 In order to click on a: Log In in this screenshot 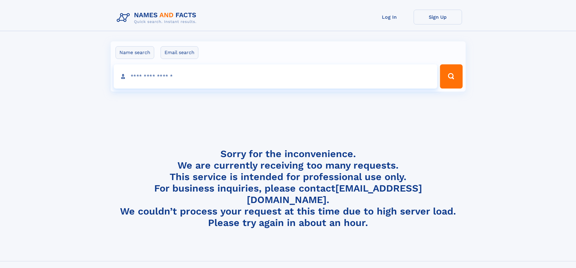, I will do `click(389, 17)`.